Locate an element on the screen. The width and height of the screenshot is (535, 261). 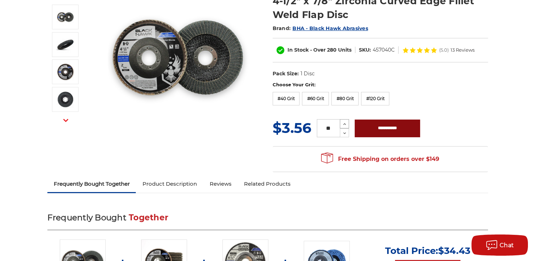
span: (5.0) is located at coordinates (444, 50).